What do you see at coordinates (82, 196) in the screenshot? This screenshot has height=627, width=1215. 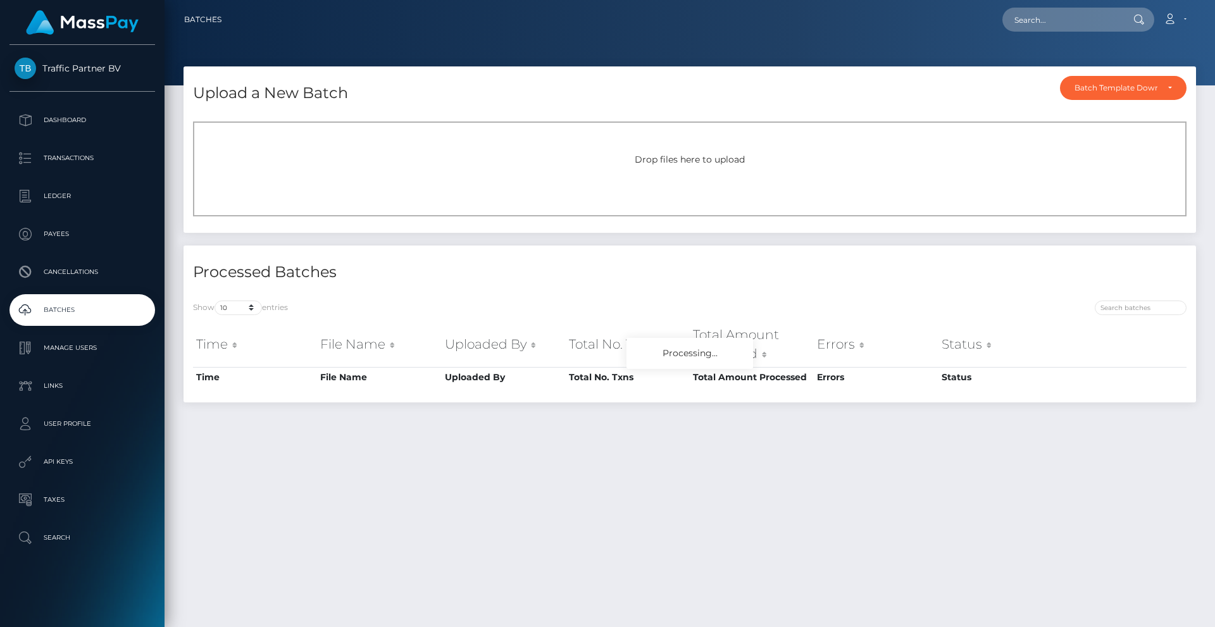 I see `p: Ledger` at bounding box center [82, 196].